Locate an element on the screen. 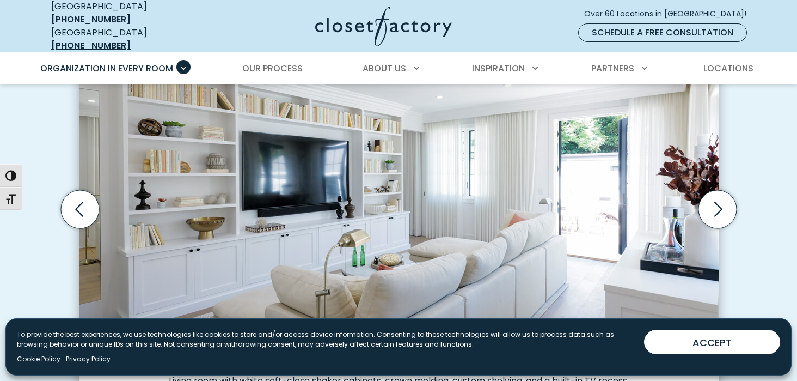 The height and width of the screenshot is (381, 797). img: Living room with built in white shaker cabinets and book shelves is located at coordinates (399, 199).